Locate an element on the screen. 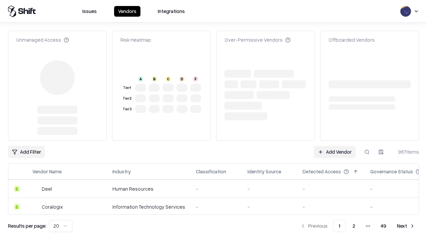  nav: pagination is located at coordinates (358, 226).